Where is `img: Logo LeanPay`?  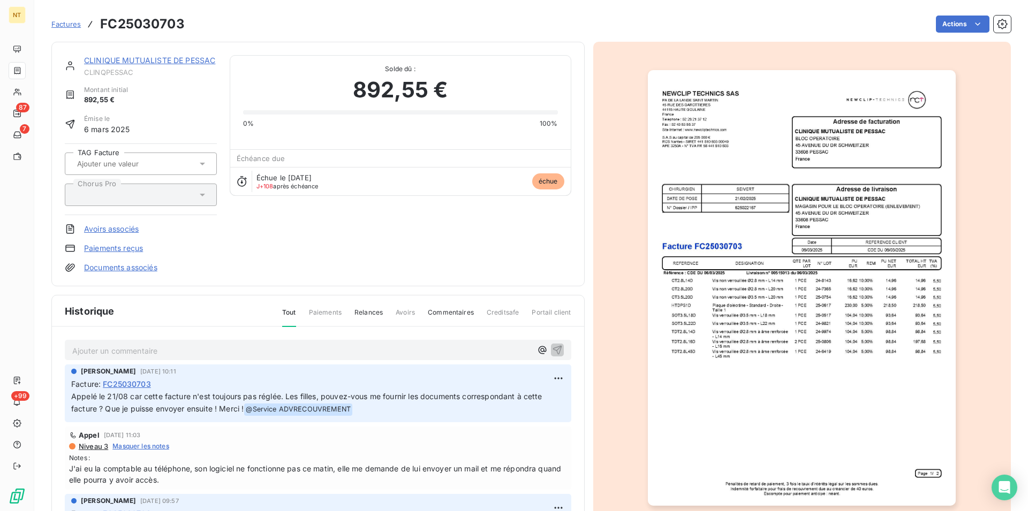 img: Logo LeanPay is located at coordinates (17, 496).